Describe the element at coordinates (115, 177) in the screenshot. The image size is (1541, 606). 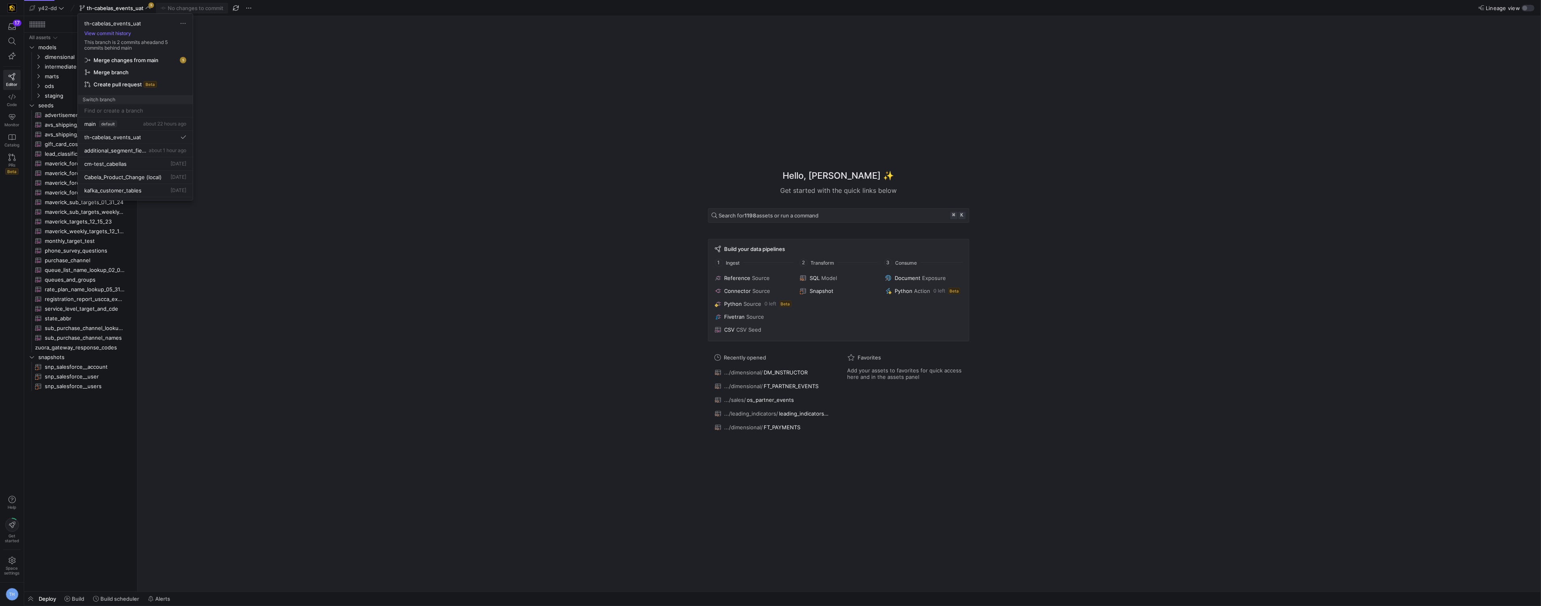
I see `span: Cabela_Product_Change` at that location.